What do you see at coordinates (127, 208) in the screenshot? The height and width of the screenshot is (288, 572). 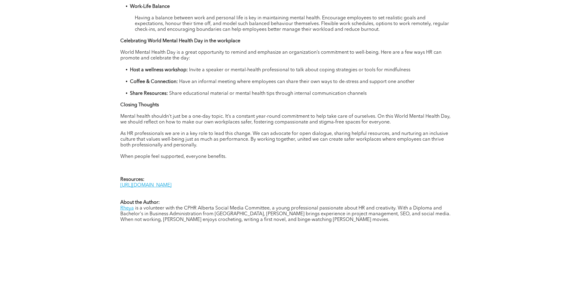 I see `a: Rheya` at bounding box center [127, 208].